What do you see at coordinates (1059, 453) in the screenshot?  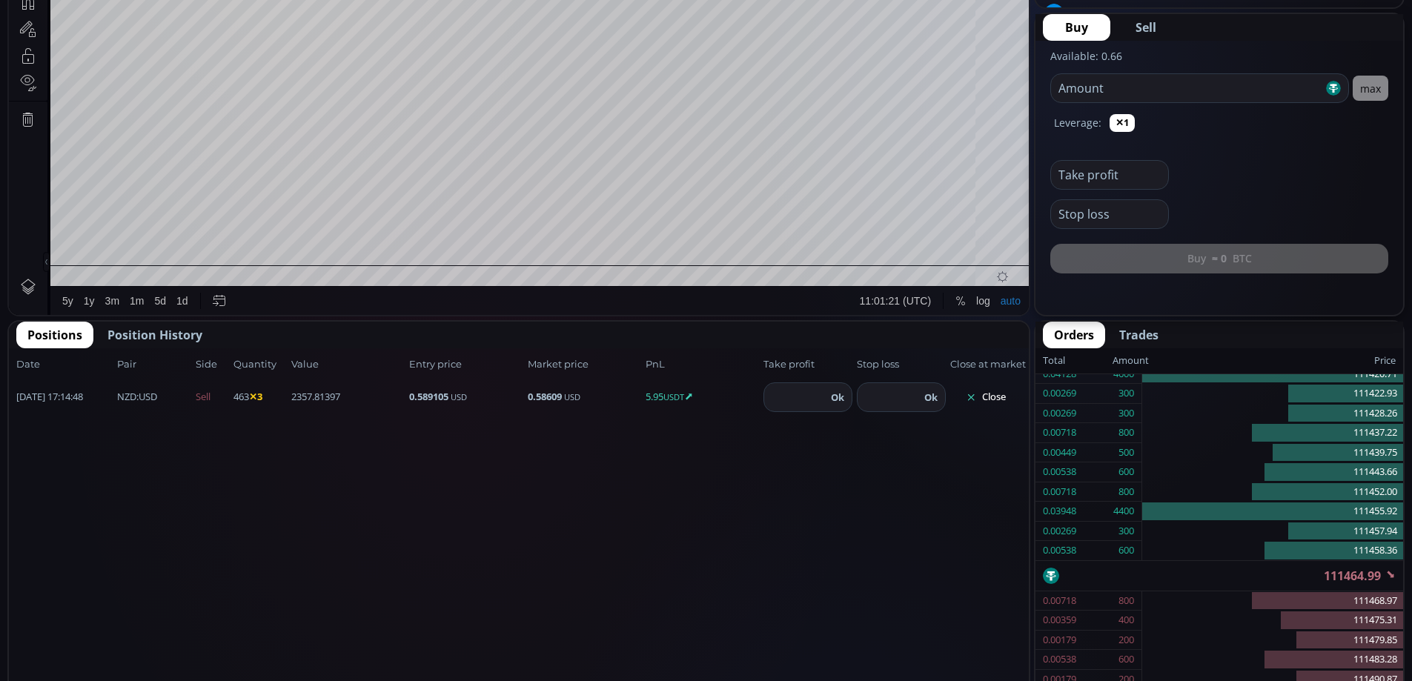 I see `div: 0.00449` at bounding box center [1059, 453].